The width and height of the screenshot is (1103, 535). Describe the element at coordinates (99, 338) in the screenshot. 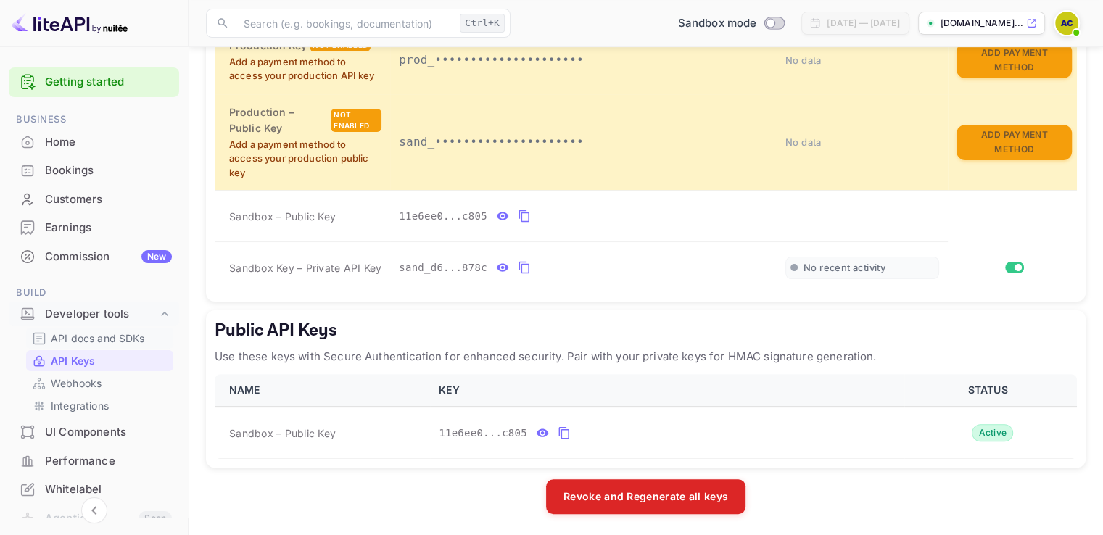

I see `a: API docs and SDKs` at that location.